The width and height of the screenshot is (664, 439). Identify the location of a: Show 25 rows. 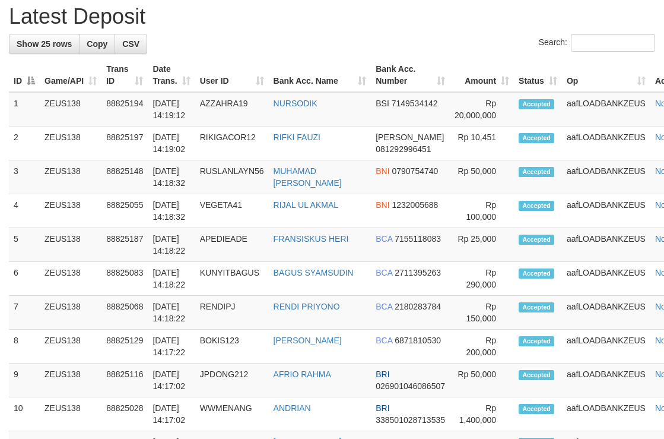
(44, 44).